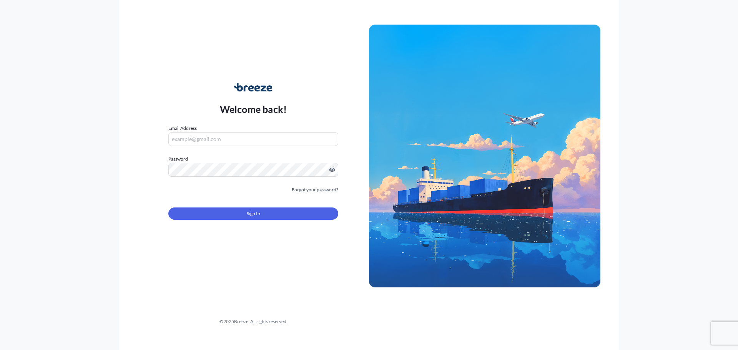  Describe the element at coordinates (253, 109) in the screenshot. I see `p: Welcome back!` at that location.